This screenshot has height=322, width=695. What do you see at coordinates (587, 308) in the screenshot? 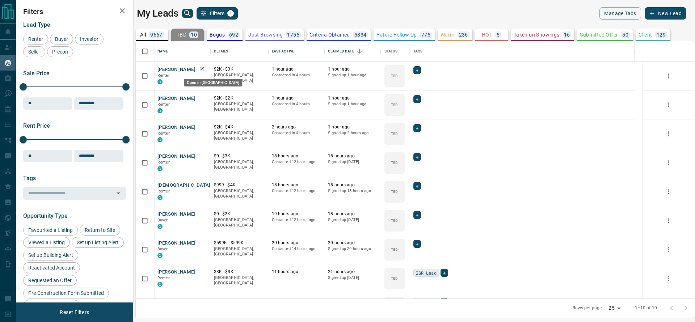
I see `p: Rows per page:` at bounding box center [587, 308].